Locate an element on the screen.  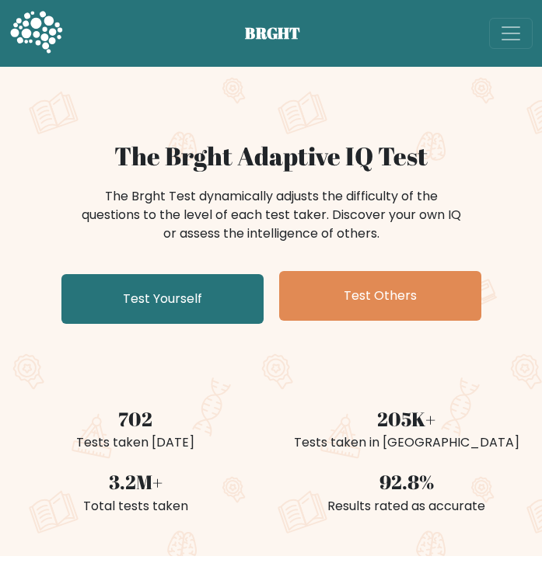
div: Total tests taken is located at coordinates (135, 507).